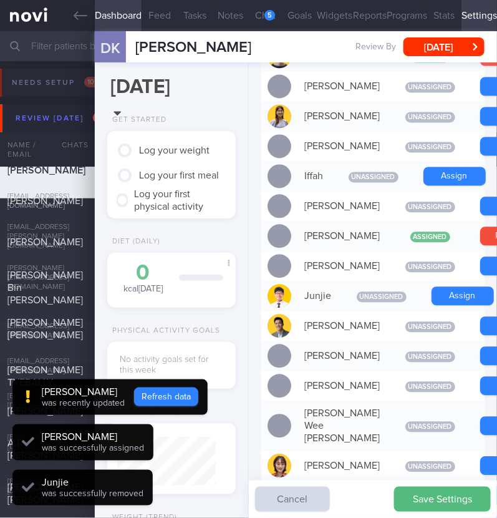 Image resolution: width=497 pixels, height=518 pixels. Describe the element at coordinates (376, 47) in the screenshot. I see `span: Review By` at that location.